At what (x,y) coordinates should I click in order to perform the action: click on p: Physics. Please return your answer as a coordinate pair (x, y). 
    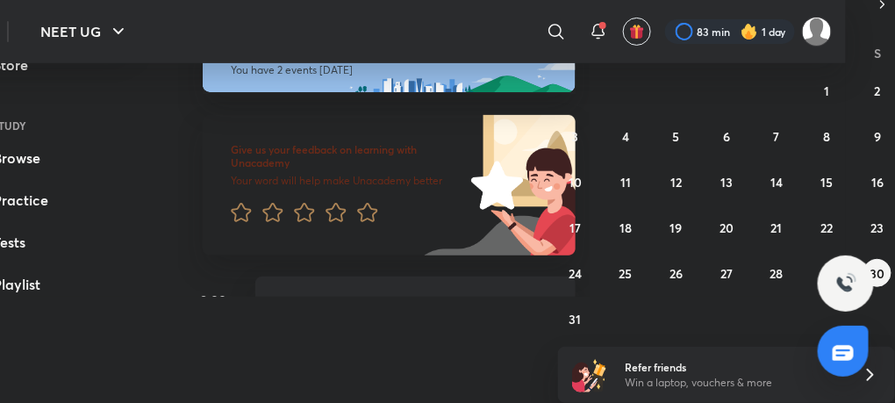
    Looking at the image, I should click on (396, 301).